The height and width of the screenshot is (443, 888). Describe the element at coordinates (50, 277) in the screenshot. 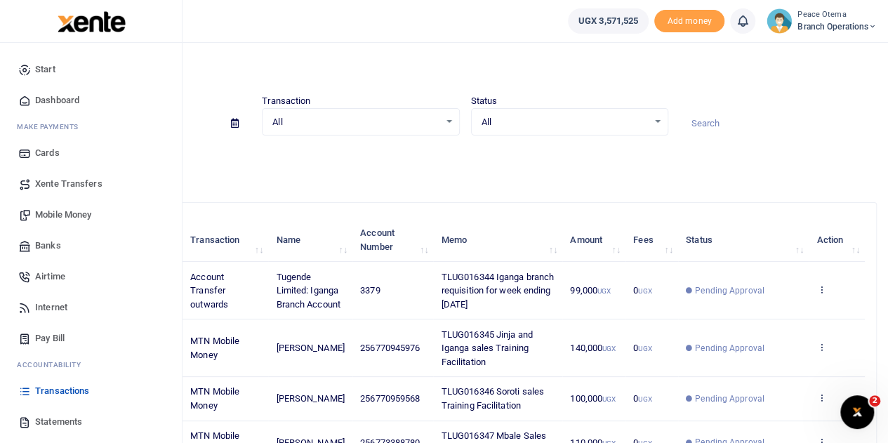

I see `span: Airtime` at that location.